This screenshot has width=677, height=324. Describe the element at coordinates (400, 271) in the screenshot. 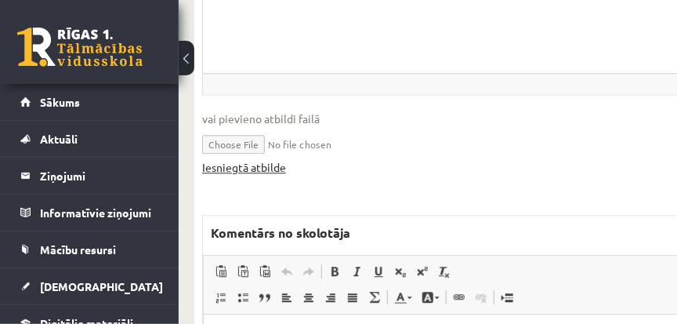

I see `a: Apakšraksts` at that location.